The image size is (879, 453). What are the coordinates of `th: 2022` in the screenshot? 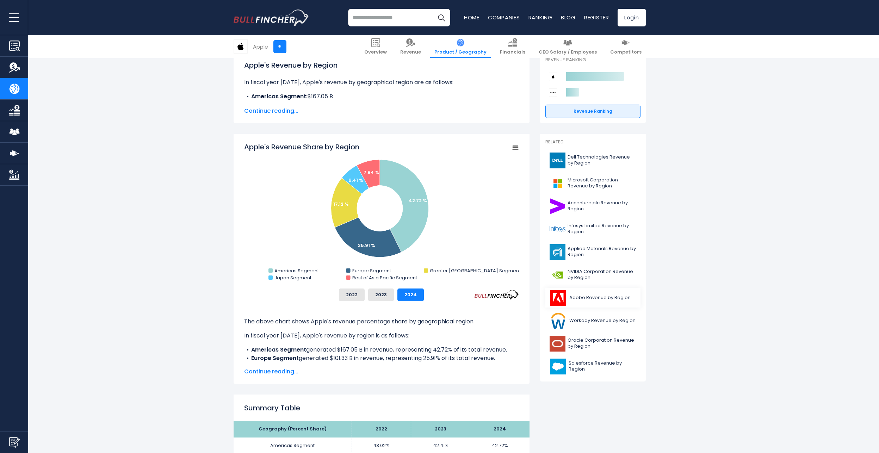 It's located at (382, 429).